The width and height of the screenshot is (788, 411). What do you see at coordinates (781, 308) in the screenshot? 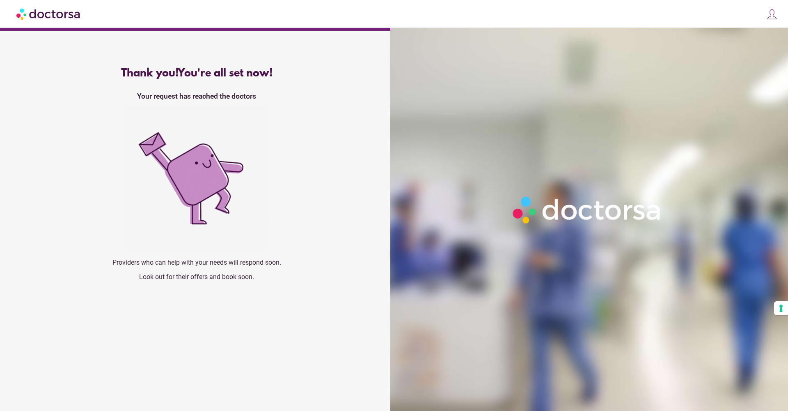
I see `button: Your consent preferences for tracking technologies` at bounding box center [781, 308].